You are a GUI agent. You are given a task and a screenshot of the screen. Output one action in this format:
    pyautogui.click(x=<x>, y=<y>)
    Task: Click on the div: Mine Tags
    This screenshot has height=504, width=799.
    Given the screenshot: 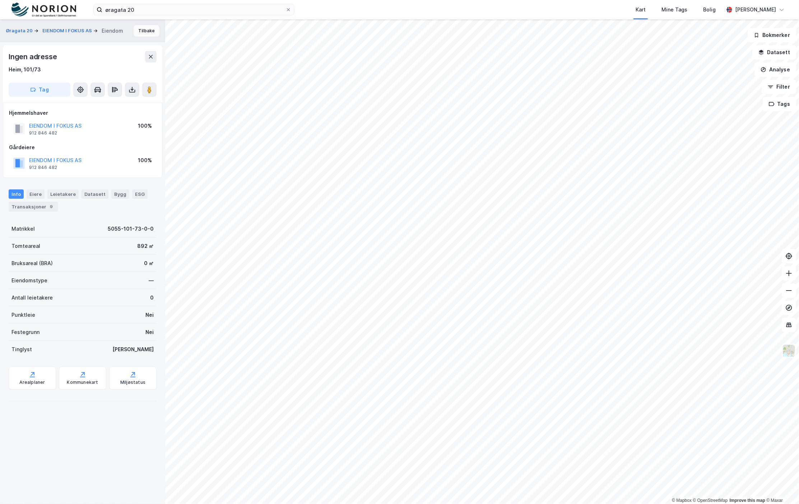 What is the action you would take?
    pyautogui.click(x=674, y=10)
    